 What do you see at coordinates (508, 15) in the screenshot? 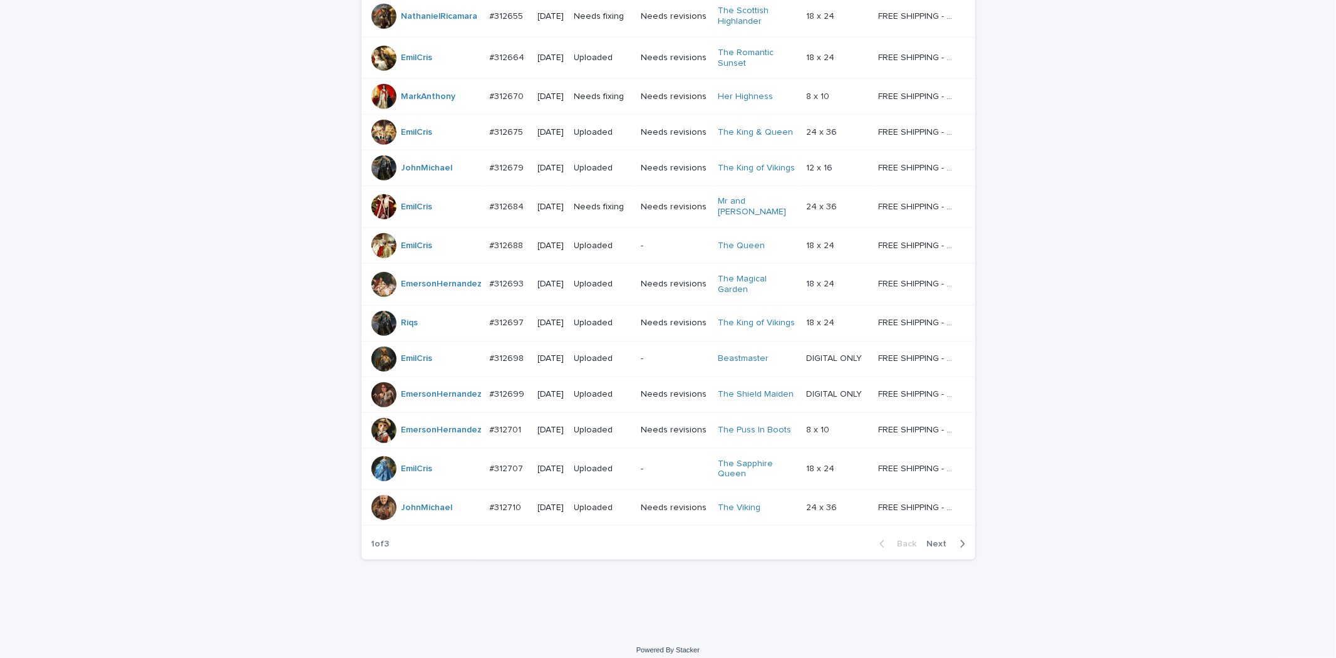
I see `p: #312655` at bounding box center [508, 15].